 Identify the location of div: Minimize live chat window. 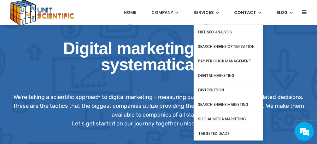
(111, 11).